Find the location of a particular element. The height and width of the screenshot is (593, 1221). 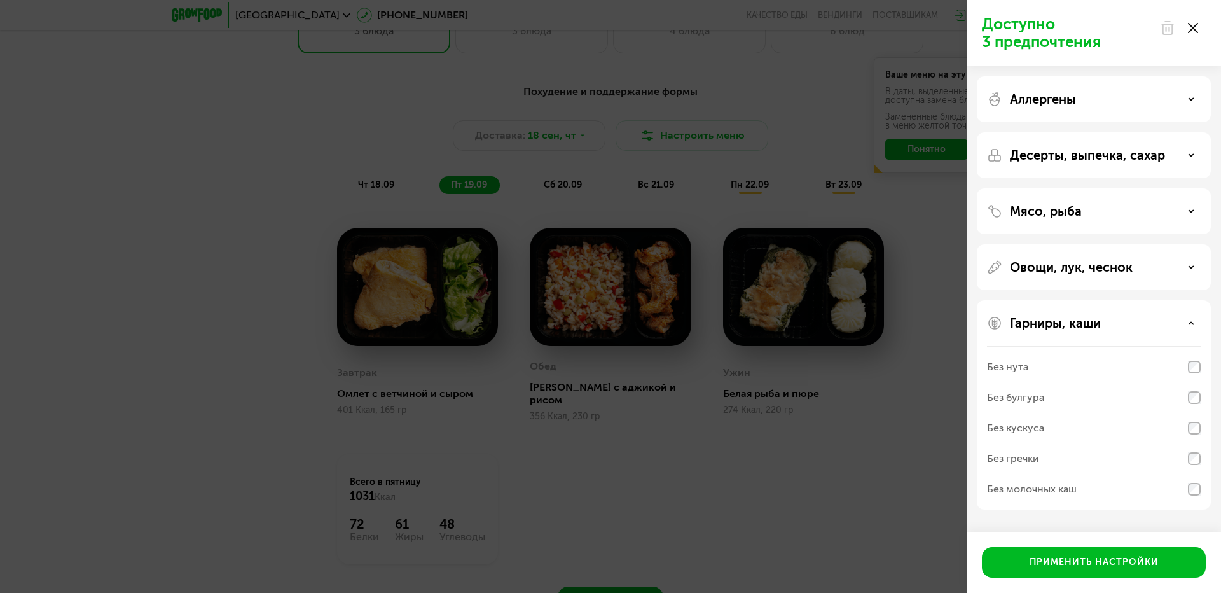

div: Без булгура is located at coordinates (1016, 398).